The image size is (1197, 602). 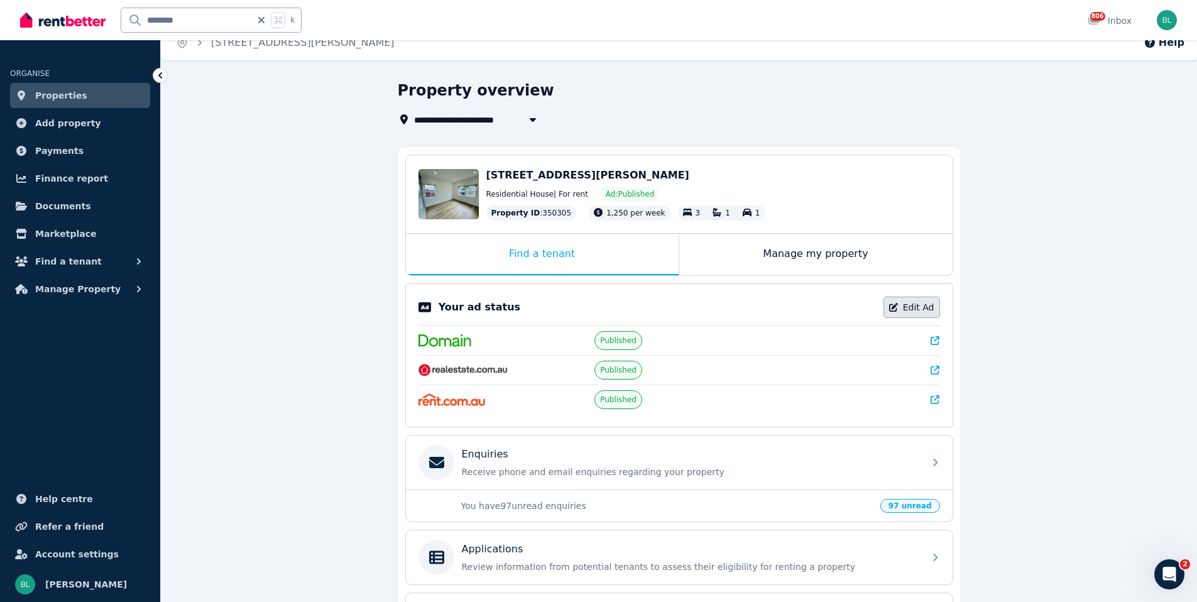 I want to click on span: ORGANISE, so click(x=30, y=74).